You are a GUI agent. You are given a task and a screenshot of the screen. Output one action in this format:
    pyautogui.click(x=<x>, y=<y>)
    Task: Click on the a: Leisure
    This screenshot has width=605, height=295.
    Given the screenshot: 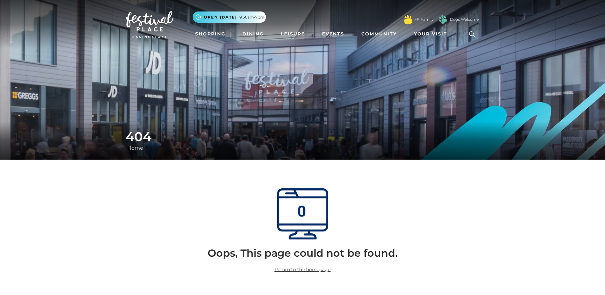 What is the action you would take?
    pyautogui.click(x=293, y=34)
    